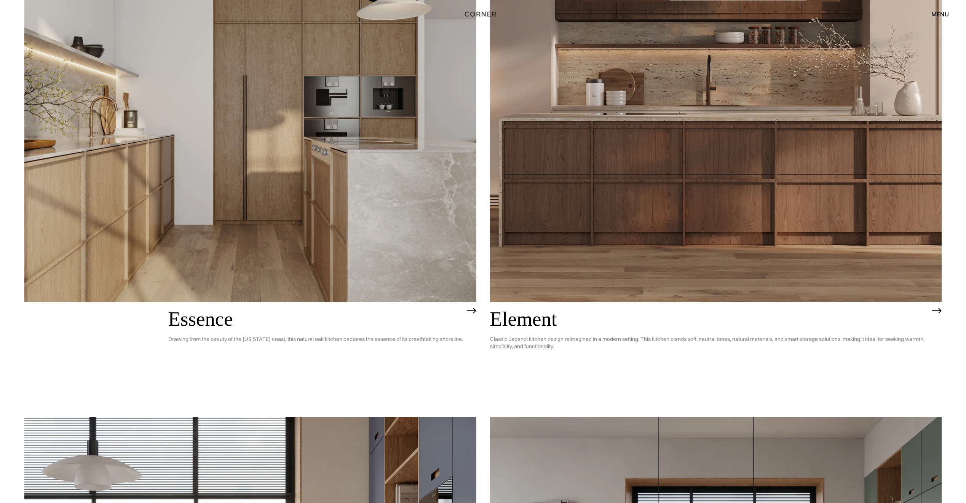  I want to click on a: home, so click(483, 14).